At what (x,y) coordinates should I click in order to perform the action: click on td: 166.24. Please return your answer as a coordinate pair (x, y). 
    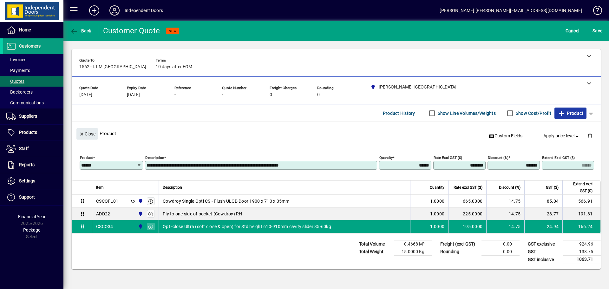
    Looking at the image, I should click on (582, 227).